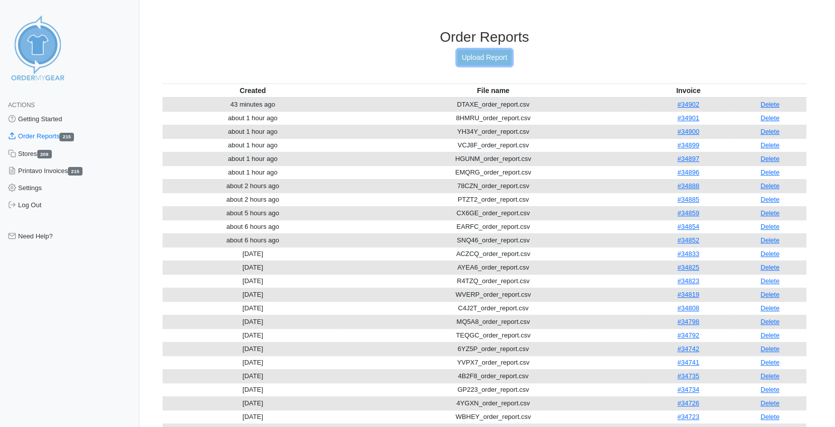  I want to click on a: #34885, so click(687, 199).